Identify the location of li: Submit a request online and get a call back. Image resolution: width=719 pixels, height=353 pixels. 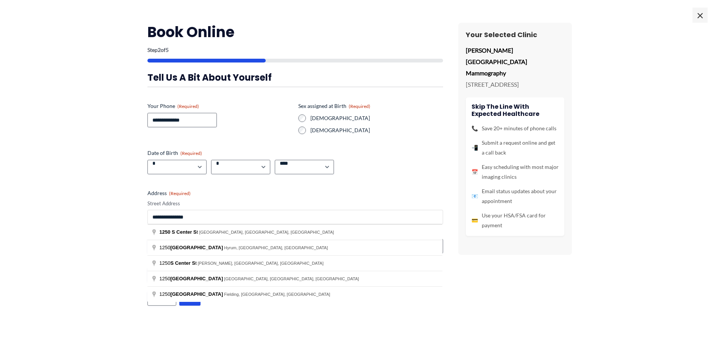
(515, 148).